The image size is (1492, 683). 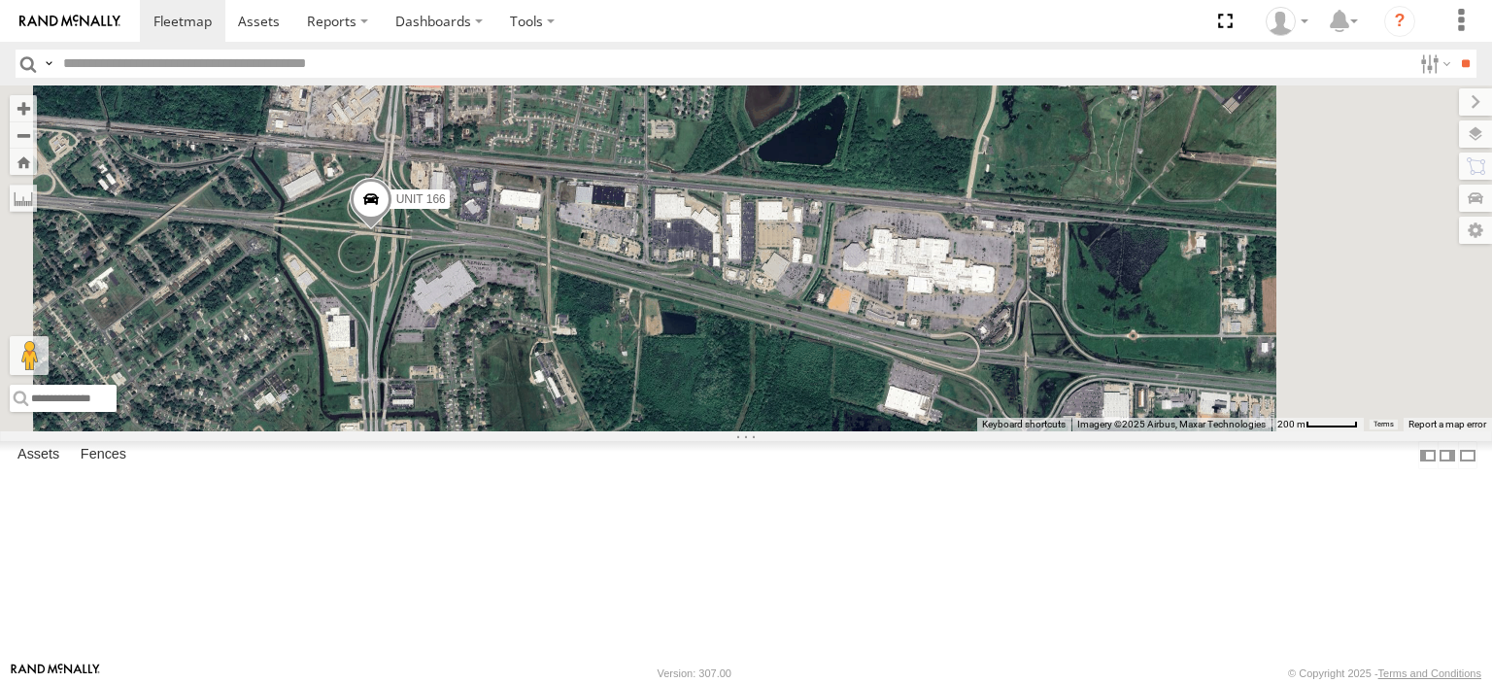 I want to click on label: Map Settings, so click(x=1475, y=230).